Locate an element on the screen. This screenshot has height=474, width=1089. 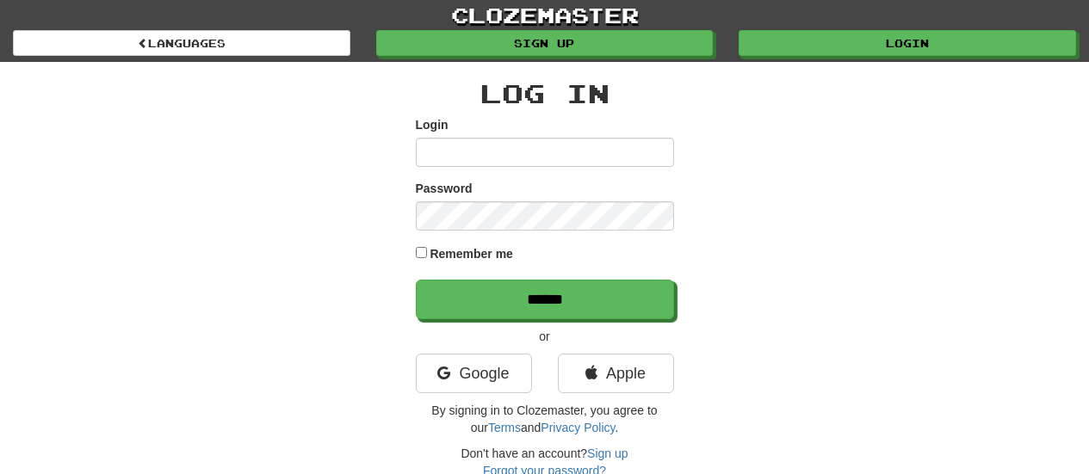
label: Password is located at coordinates (444, 189).